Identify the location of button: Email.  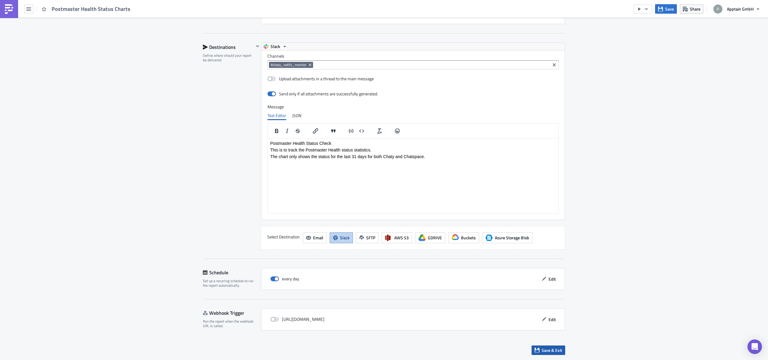
(315, 238).